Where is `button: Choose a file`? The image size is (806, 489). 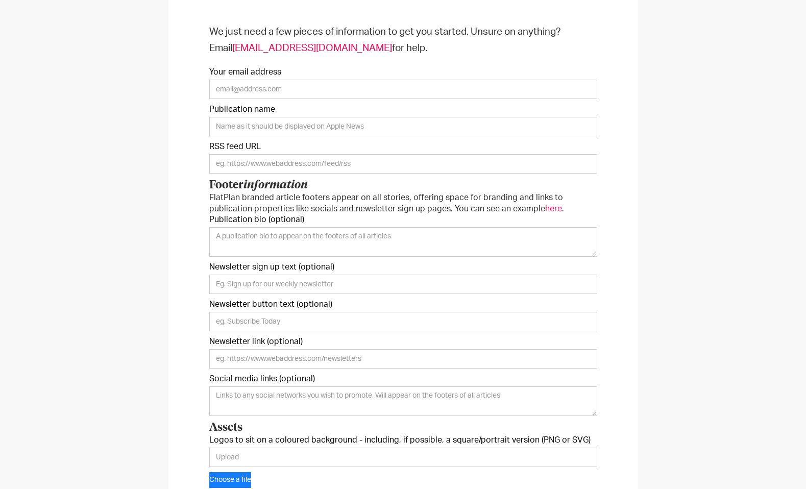 button: Choose a file is located at coordinates (230, 480).